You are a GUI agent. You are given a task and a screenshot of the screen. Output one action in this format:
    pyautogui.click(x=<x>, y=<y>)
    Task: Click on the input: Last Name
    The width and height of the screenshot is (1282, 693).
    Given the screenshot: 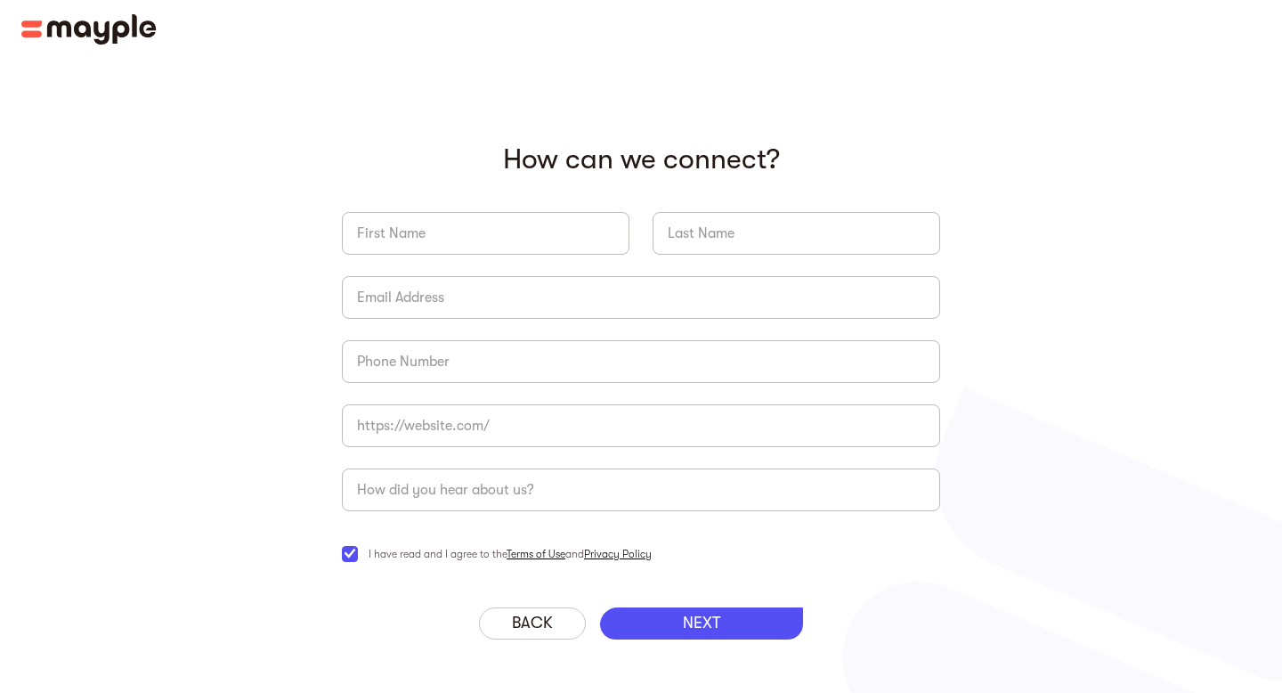 What is the action you would take?
    pyautogui.click(x=796, y=233)
    